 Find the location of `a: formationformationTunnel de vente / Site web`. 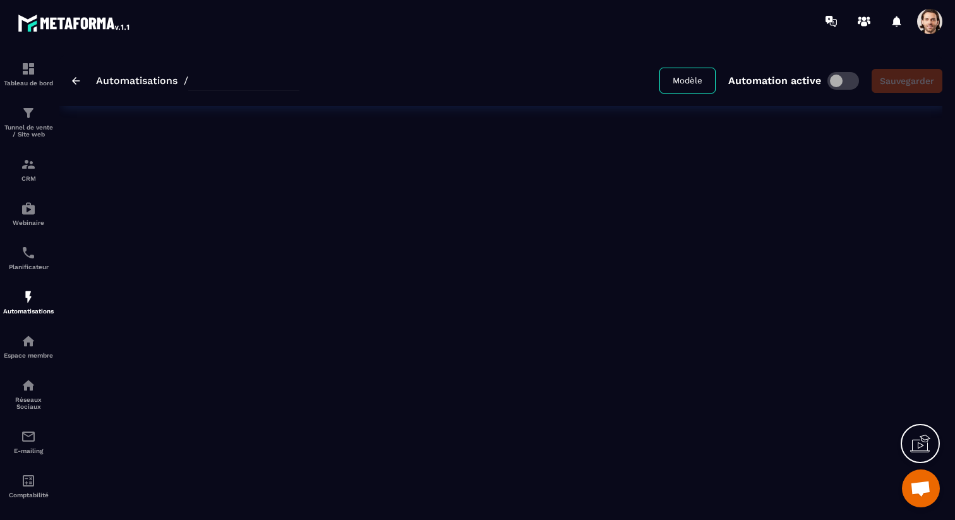

a: formationformationTunnel de vente / Site web is located at coordinates (28, 121).